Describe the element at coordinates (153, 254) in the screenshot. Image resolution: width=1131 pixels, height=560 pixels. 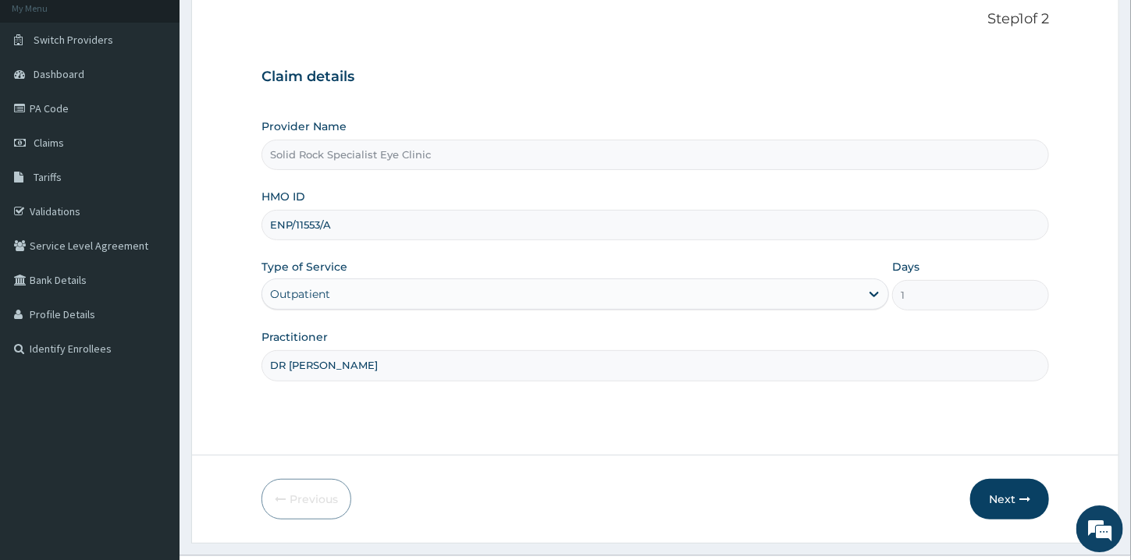
I see `span: We're online!` at that location.